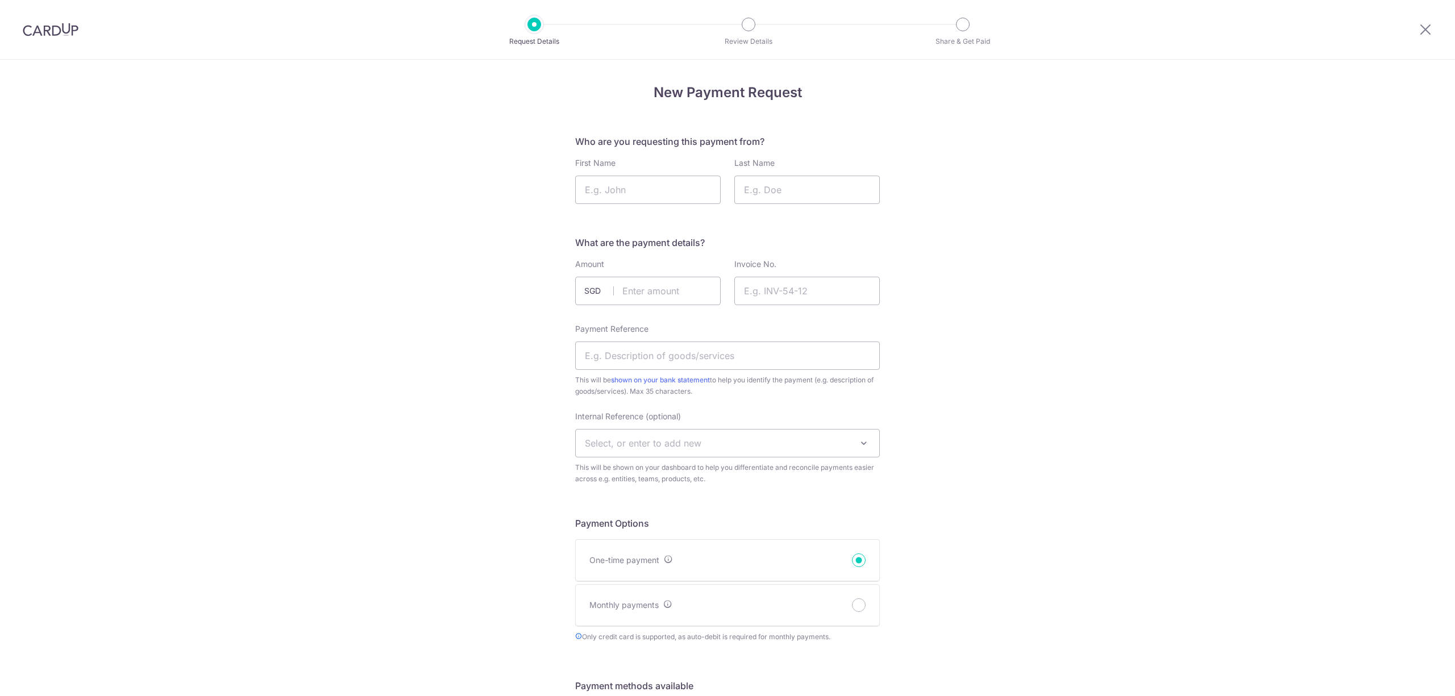 The image size is (1455, 696). What do you see at coordinates (807, 190) in the screenshot?
I see `input: E.g. Doe` at bounding box center [807, 190].